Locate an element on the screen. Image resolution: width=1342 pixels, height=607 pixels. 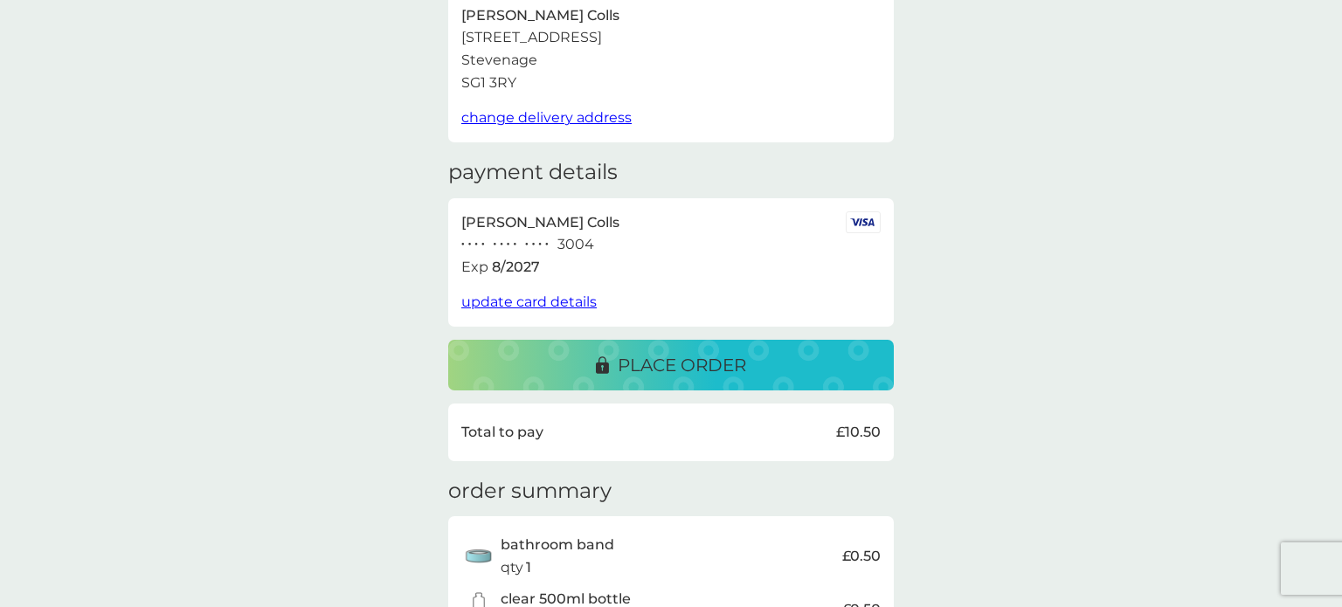
p: 8 / 2027 is located at coordinates (516, 267).